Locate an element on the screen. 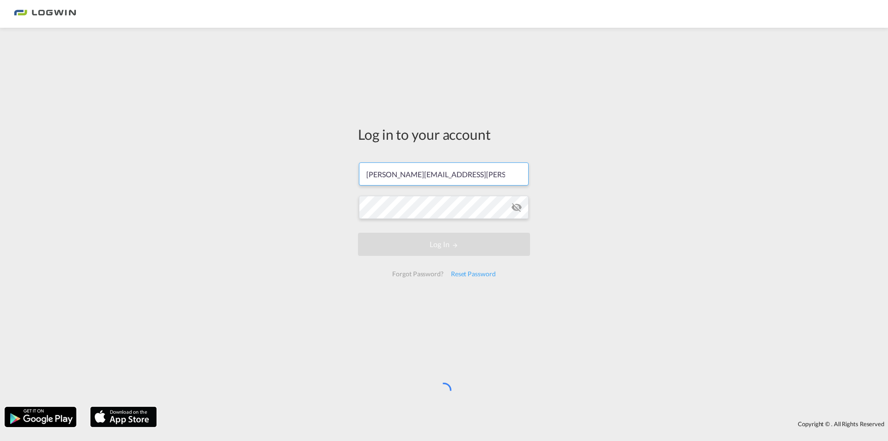 The width and height of the screenshot is (888, 441). md-icon: icon-eye-off is located at coordinates (517, 207).